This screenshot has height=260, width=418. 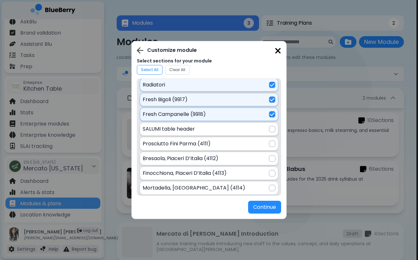 What do you see at coordinates (185, 173) in the screenshot?
I see `p: Finocchiona, Piaceri D’Italia (4113)` at bounding box center [185, 173].